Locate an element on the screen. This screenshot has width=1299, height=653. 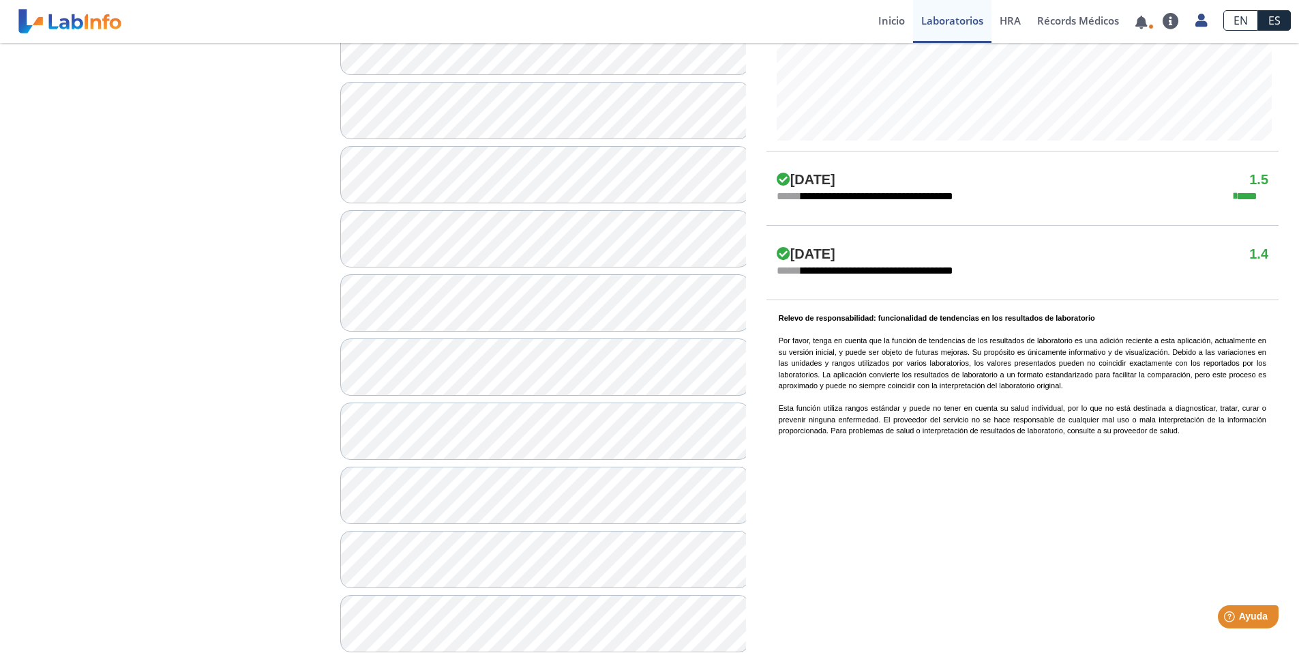
span: HRA is located at coordinates (1010, 20).